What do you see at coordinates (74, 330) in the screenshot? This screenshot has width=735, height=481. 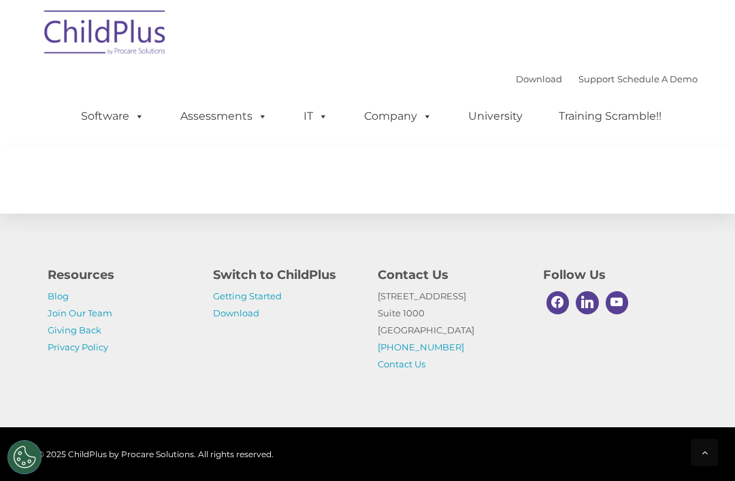 I see `a: Giving Back` at bounding box center [74, 330].